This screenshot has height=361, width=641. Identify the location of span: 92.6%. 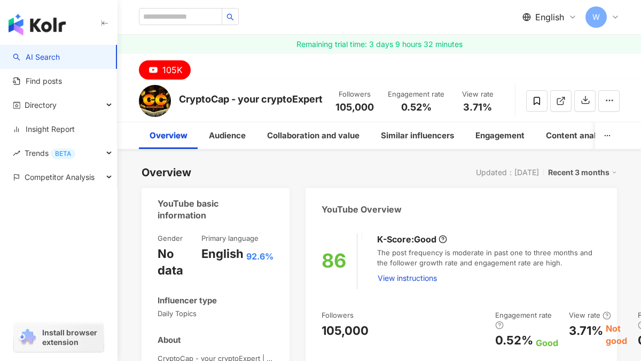
(260, 257).